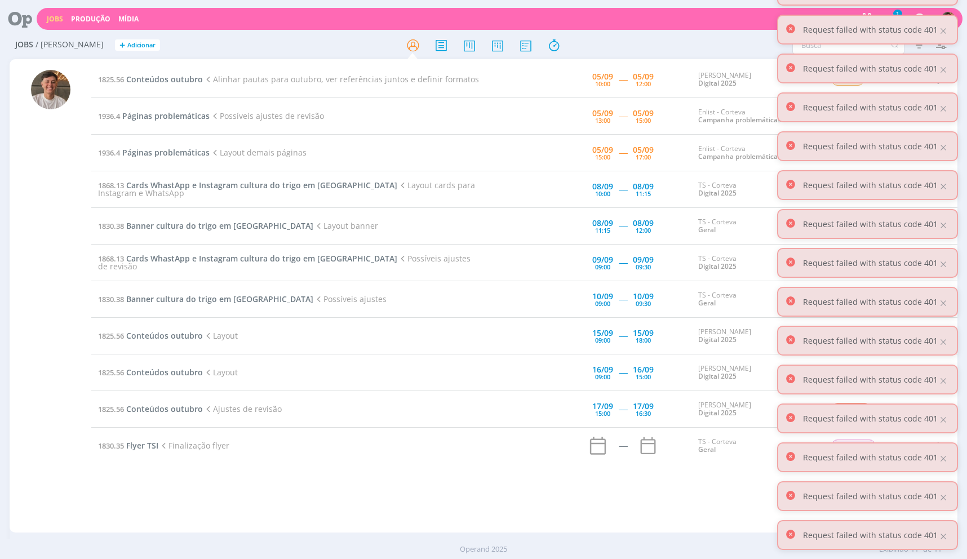 The image size is (967, 559). I want to click on span: Ajustes de revisão, so click(242, 409).